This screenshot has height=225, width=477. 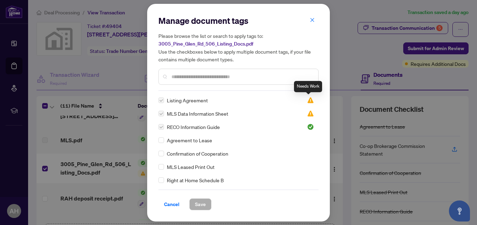 I want to click on span: Approved, so click(x=310, y=127).